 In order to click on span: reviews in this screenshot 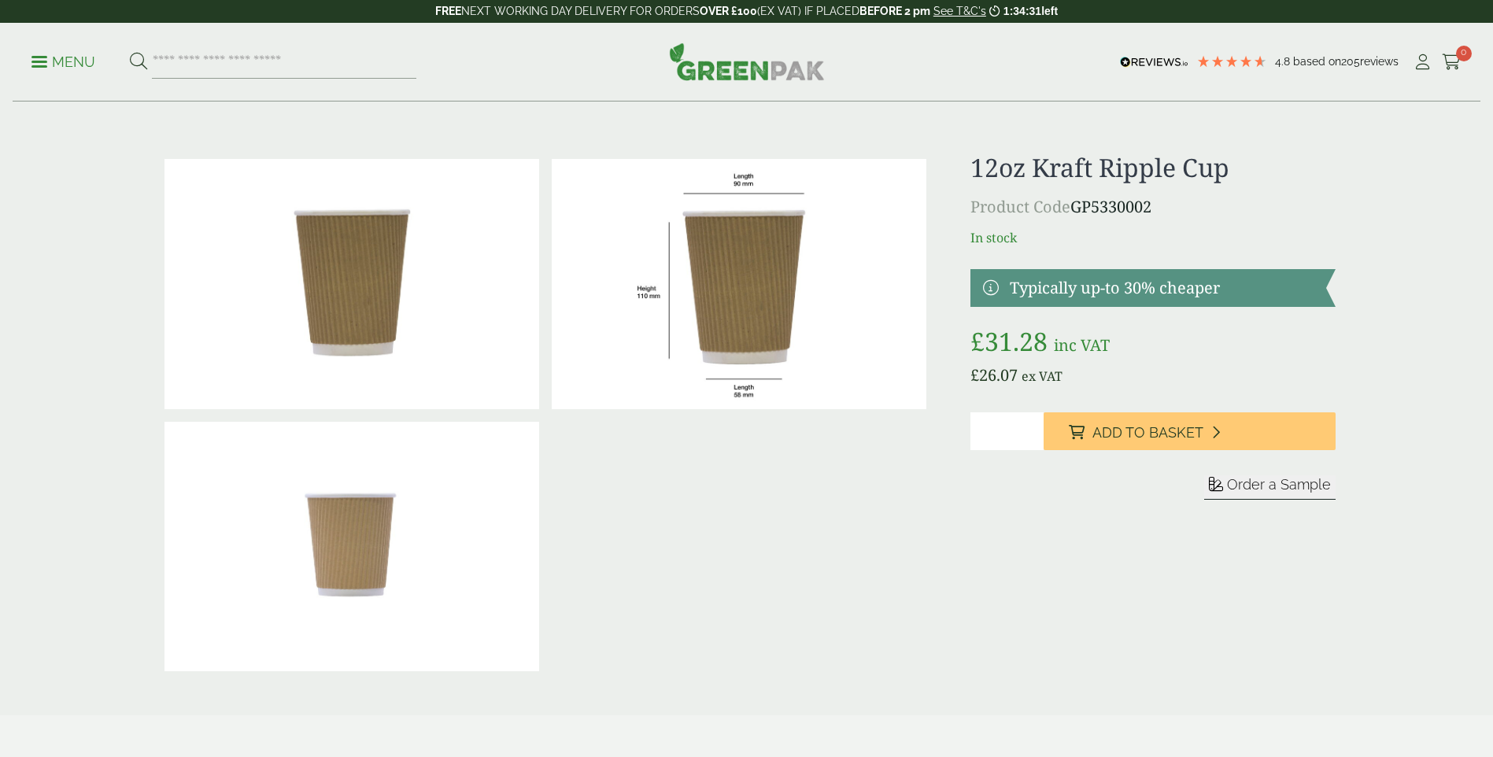, I will do `click(1379, 61)`.